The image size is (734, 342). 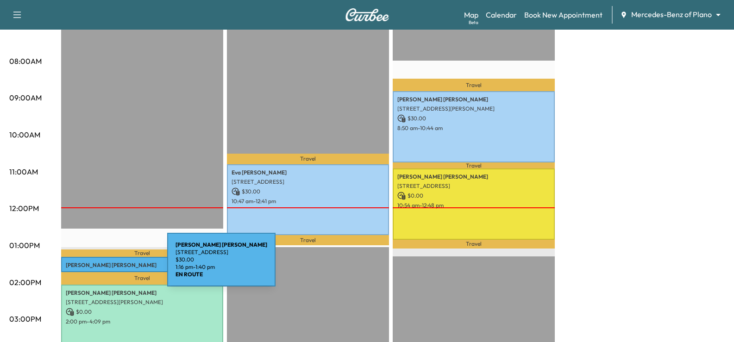 What do you see at coordinates (25, 98) in the screenshot?
I see `p: 09:00AM` at bounding box center [25, 98].